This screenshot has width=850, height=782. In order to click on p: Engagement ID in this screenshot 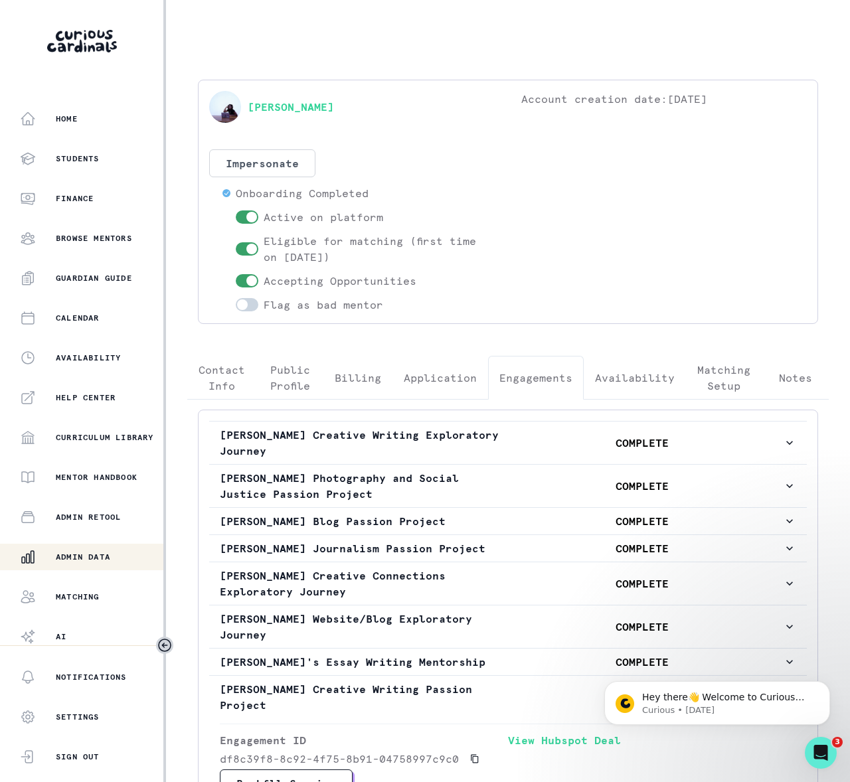, I will do `click(364, 740)`.